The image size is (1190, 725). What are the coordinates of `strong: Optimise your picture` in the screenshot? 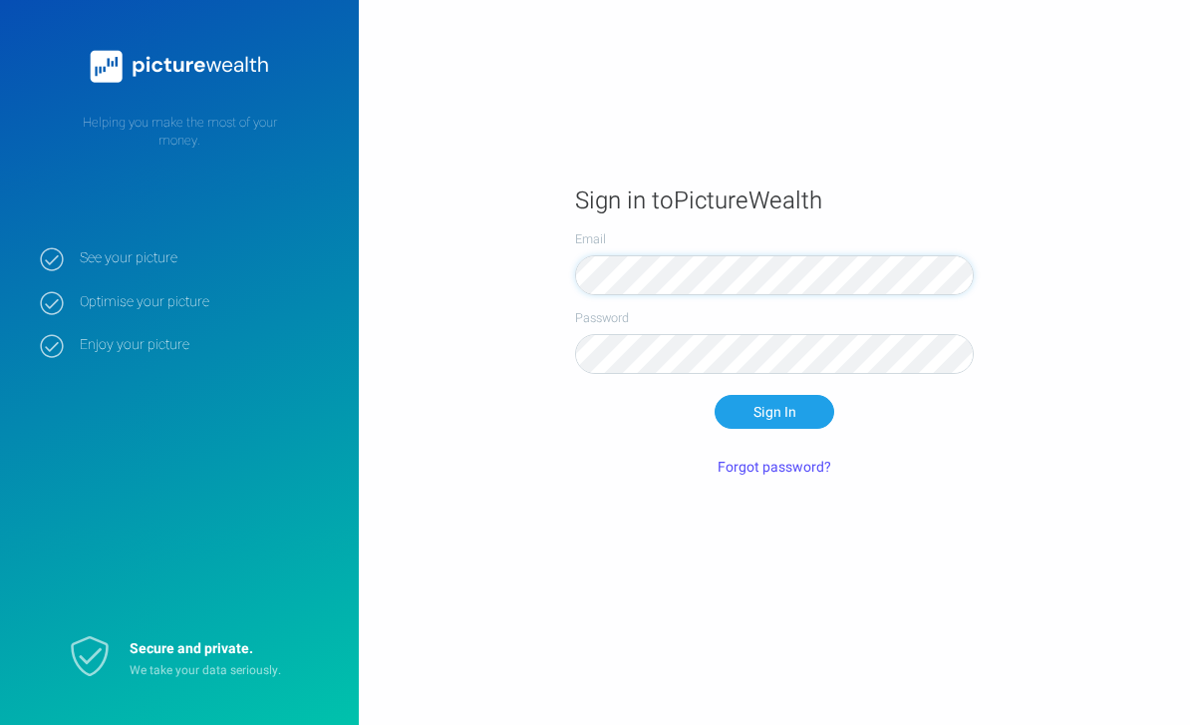 It's located at (204, 302).